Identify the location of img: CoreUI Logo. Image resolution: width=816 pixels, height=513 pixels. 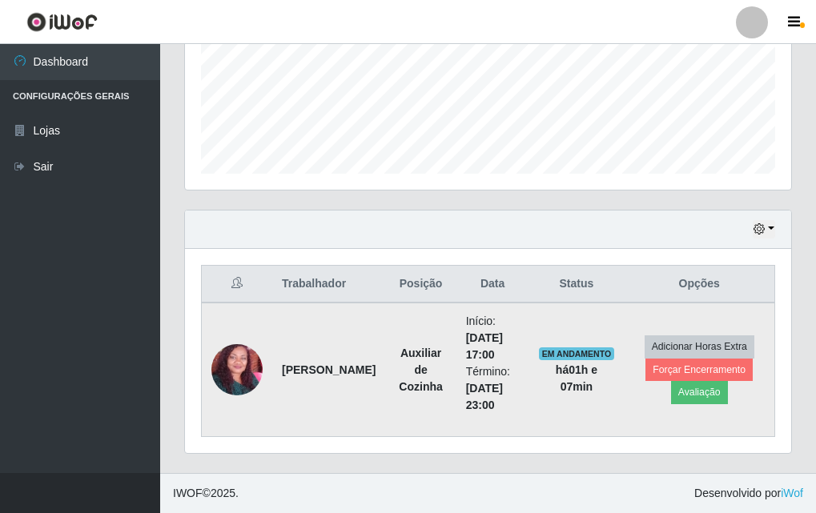
(62, 22).